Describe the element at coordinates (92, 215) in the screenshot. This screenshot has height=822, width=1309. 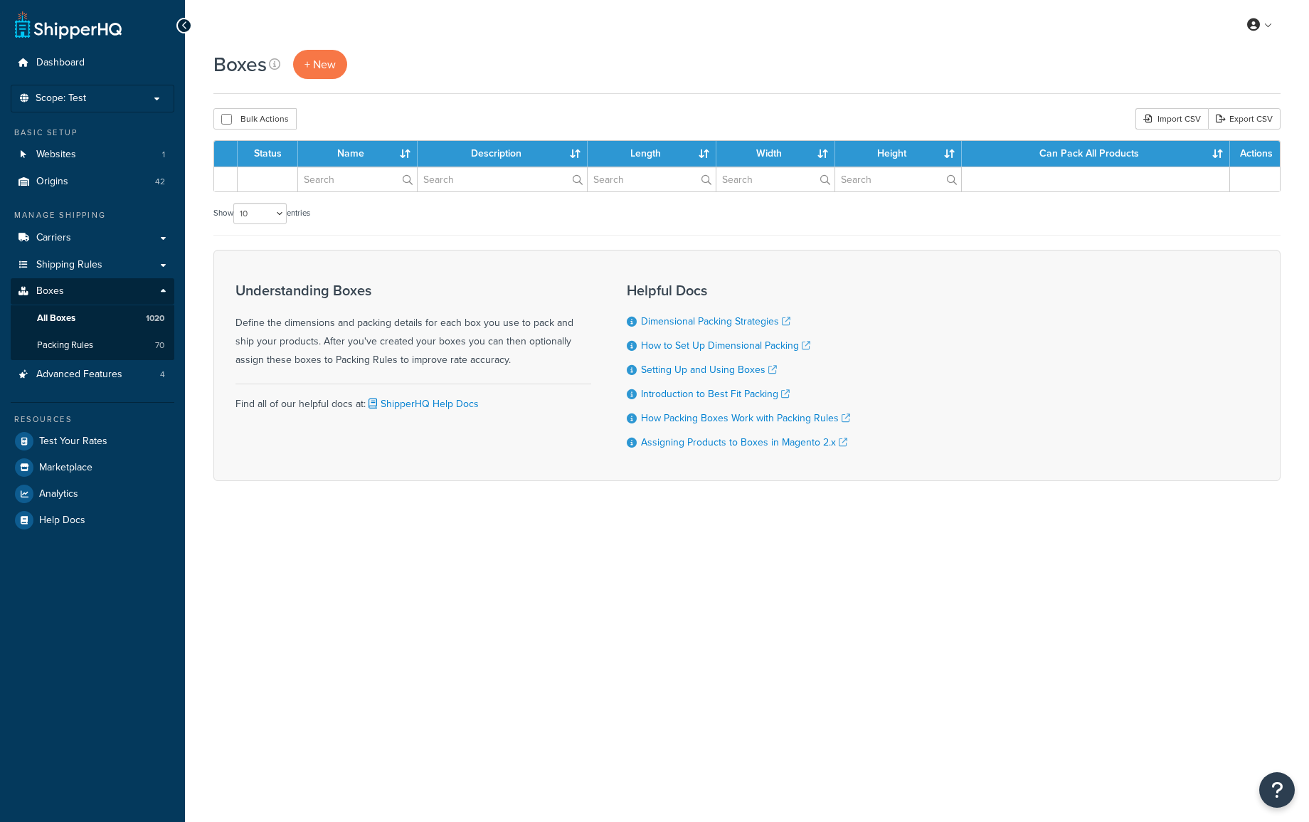
I see `div: Manage Shipping` at that location.